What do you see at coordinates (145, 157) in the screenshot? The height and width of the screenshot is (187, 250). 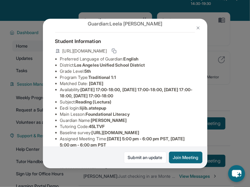 I see `a: Submit an update` at bounding box center [145, 157].